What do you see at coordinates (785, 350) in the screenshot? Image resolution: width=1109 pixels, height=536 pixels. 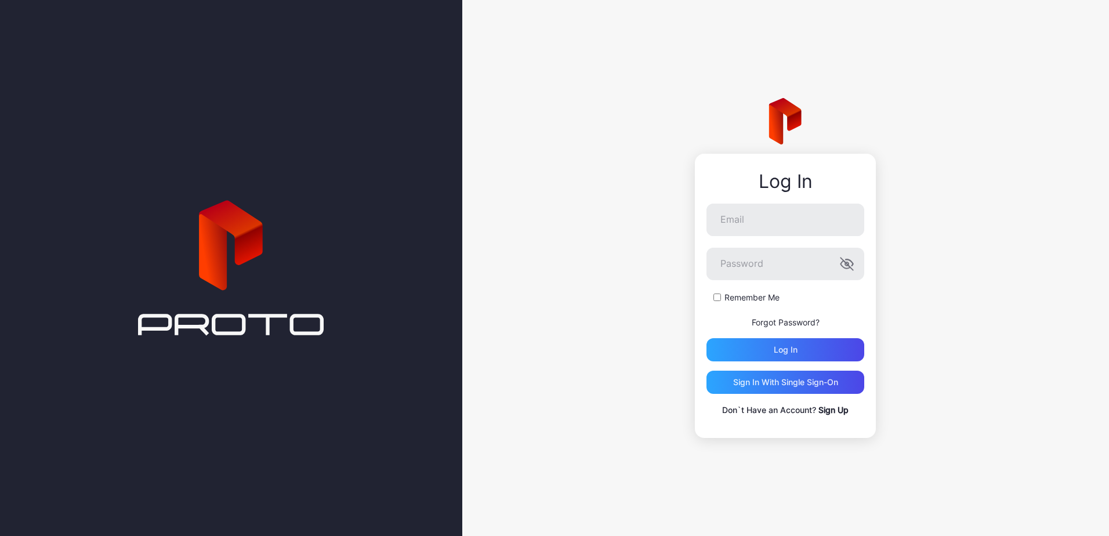 I see `div: Log in` at bounding box center [785, 350].